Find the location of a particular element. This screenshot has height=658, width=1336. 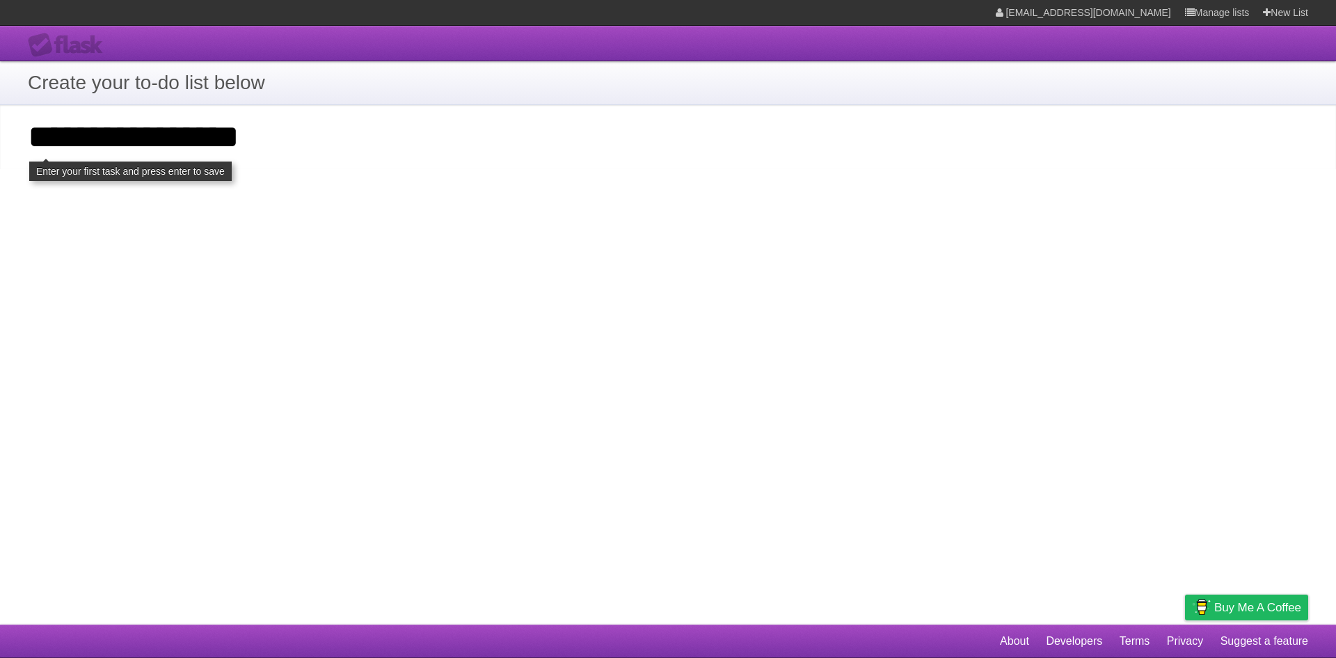

a: Suggest a feature is located at coordinates (1265, 641).